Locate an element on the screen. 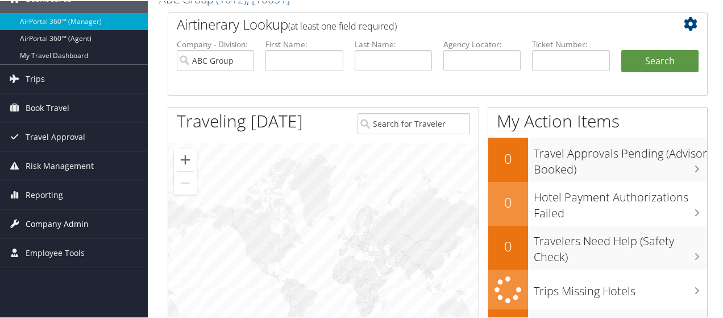 The width and height of the screenshot is (723, 318). a: 0Travel Approvals Pending (Advisor Booked) is located at coordinates (597, 158).